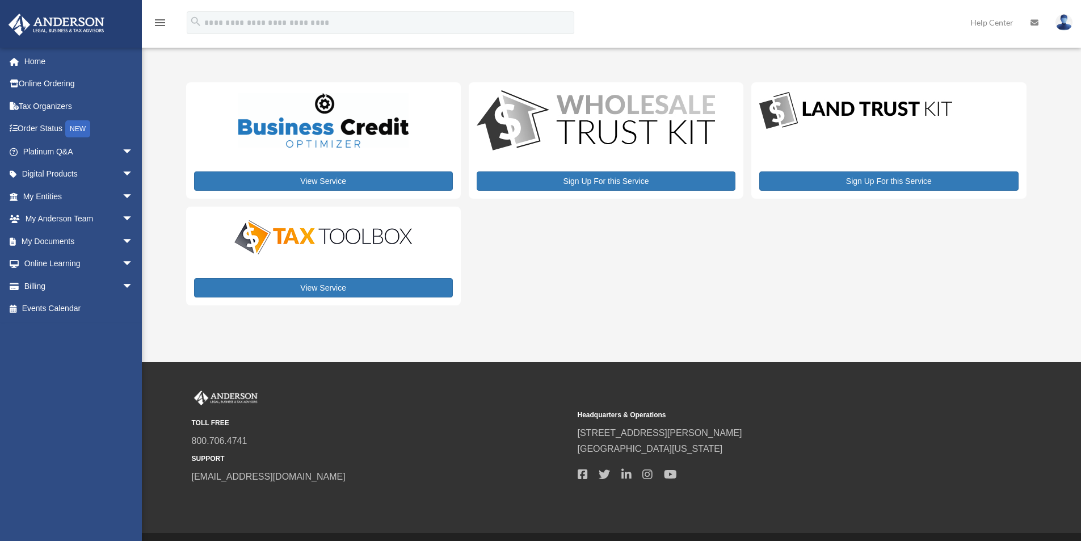 The height and width of the screenshot is (541, 1081). I want to click on div: NEW, so click(78, 129).